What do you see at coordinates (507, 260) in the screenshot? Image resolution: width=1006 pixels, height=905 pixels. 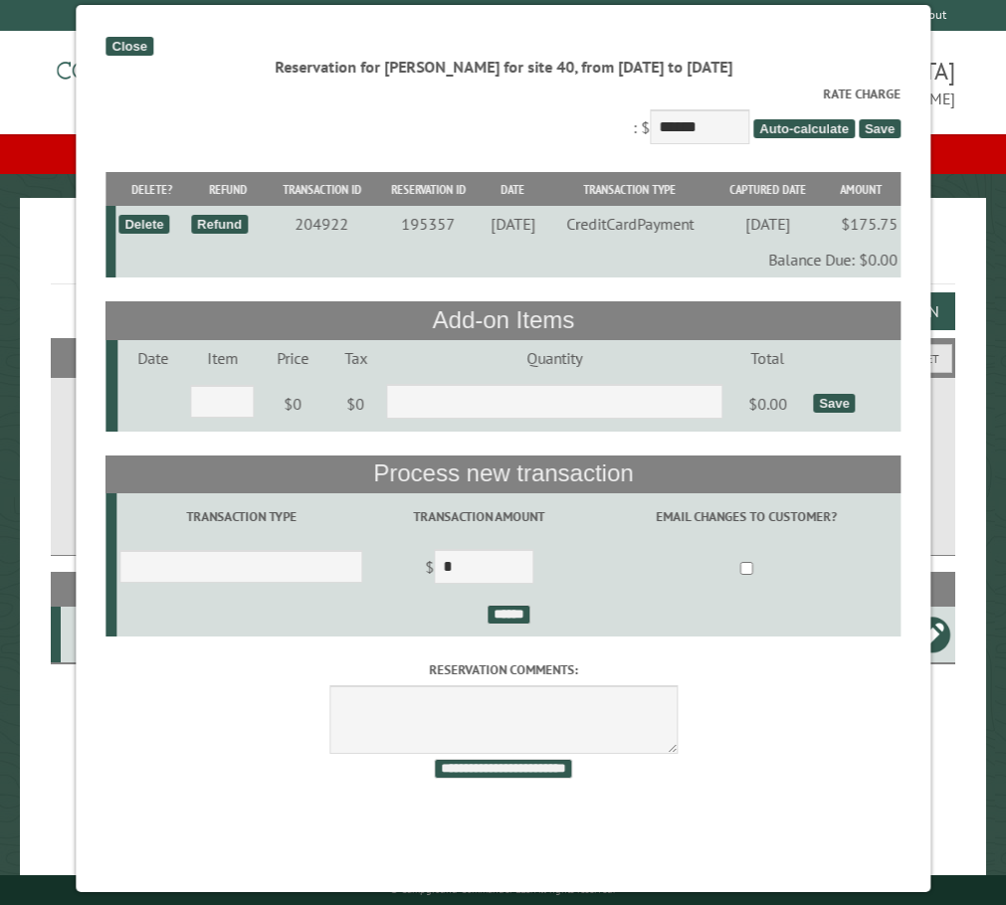 I see `td: Balance Due: $0.00` at bounding box center [507, 260].